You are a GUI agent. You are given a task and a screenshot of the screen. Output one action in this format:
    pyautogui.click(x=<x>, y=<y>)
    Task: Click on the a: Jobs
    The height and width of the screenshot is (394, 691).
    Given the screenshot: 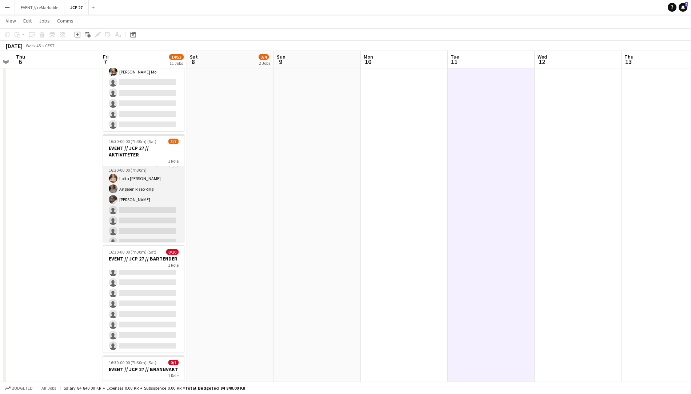 What is the action you would take?
    pyautogui.click(x=44, y=21)
    